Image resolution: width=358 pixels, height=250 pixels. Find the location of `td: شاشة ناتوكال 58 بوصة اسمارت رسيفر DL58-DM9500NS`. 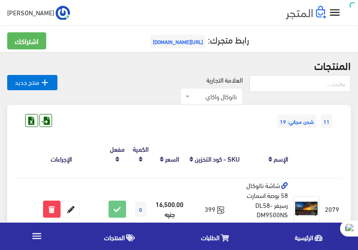

td: شاشة ناتوكال 58 بوصة اسمارت رسيفر DL58-DM9500NS is located at coordinates (266, 209).